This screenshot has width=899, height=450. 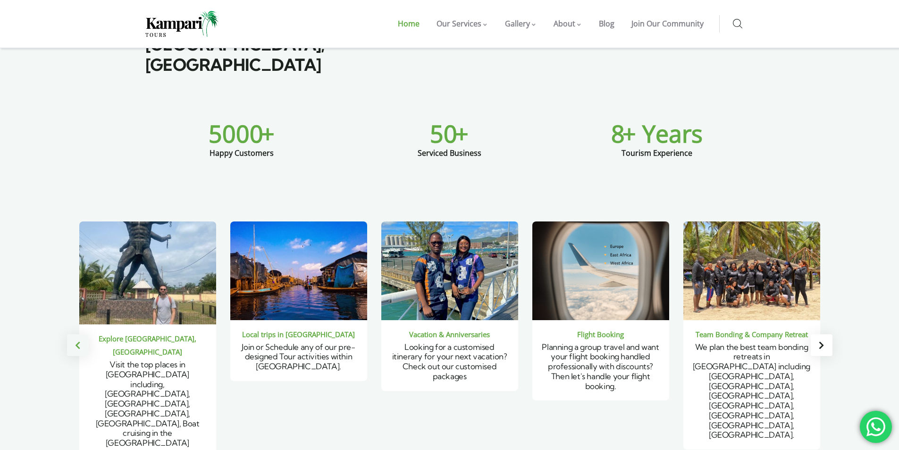 I want to click on div: 'Chat, so click(x=875, y=426).